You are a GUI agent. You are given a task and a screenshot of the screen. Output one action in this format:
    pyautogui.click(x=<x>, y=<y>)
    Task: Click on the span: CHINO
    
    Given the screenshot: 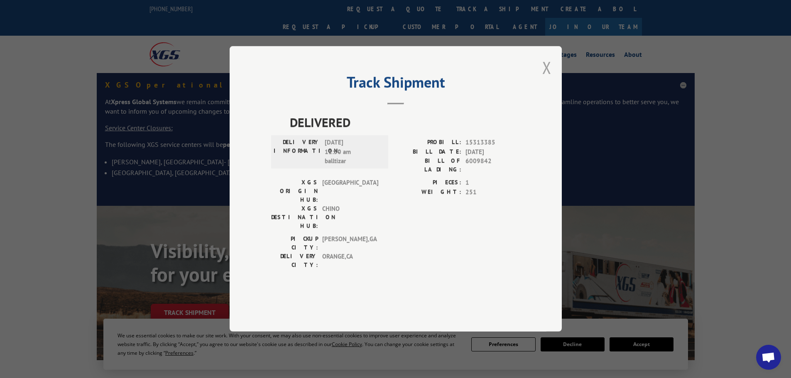 What is the action you would take?
    pyautogui.click(x=350, y=218)
    